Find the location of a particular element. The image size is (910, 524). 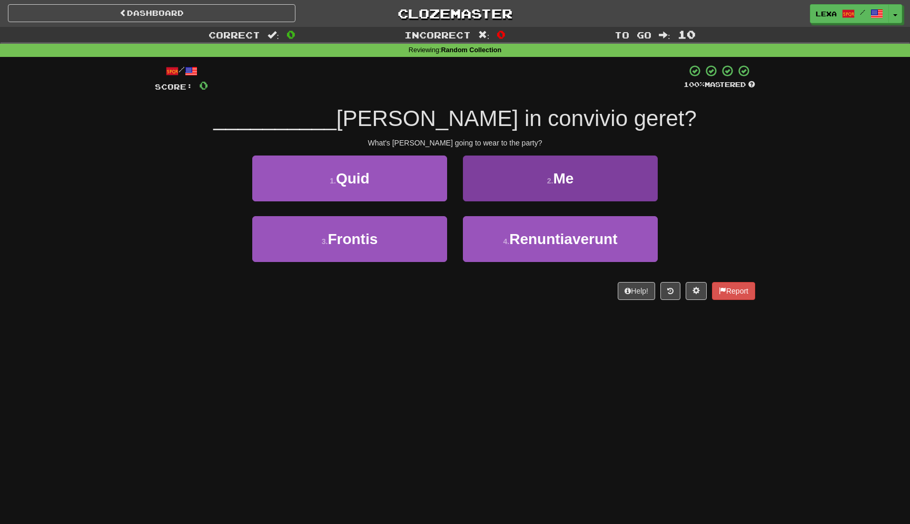

span: Quid is located at coordinates (353, 178).